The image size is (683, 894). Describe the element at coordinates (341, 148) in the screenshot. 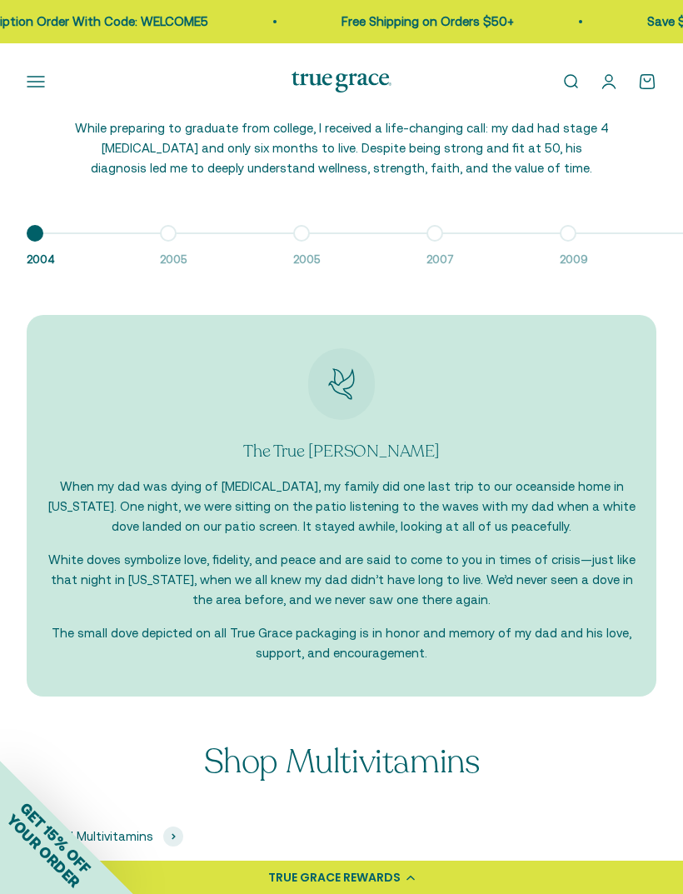

I see `p: While preparing to graduate from college, I received a life-changing call: my dad had stage 4 [ME...` at that location.